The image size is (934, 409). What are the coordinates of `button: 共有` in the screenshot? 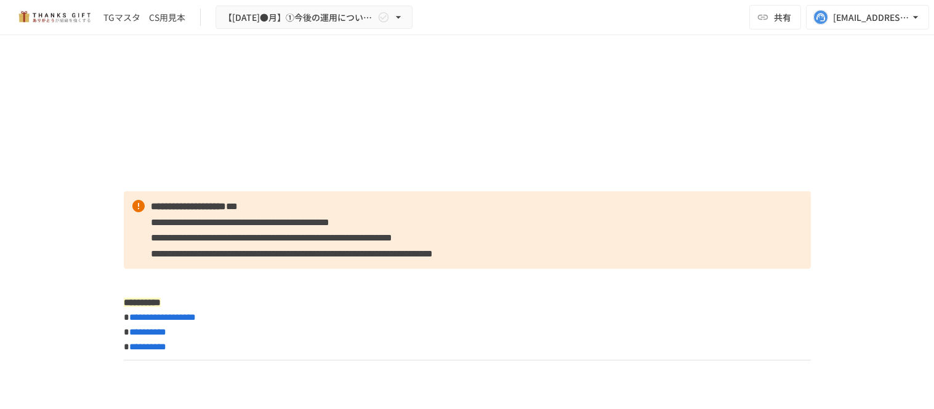 It's located at (775, 17).